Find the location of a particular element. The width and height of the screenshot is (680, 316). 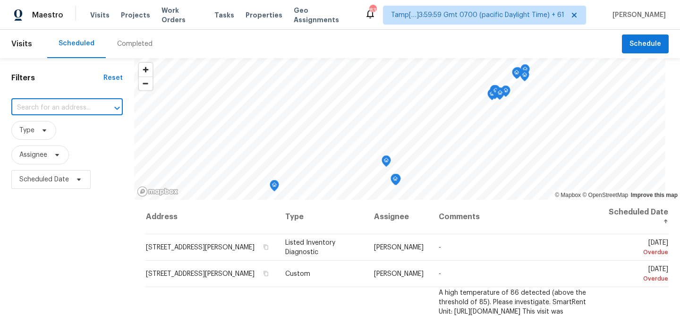

canvas: Map is located at coordinates (400, 129).